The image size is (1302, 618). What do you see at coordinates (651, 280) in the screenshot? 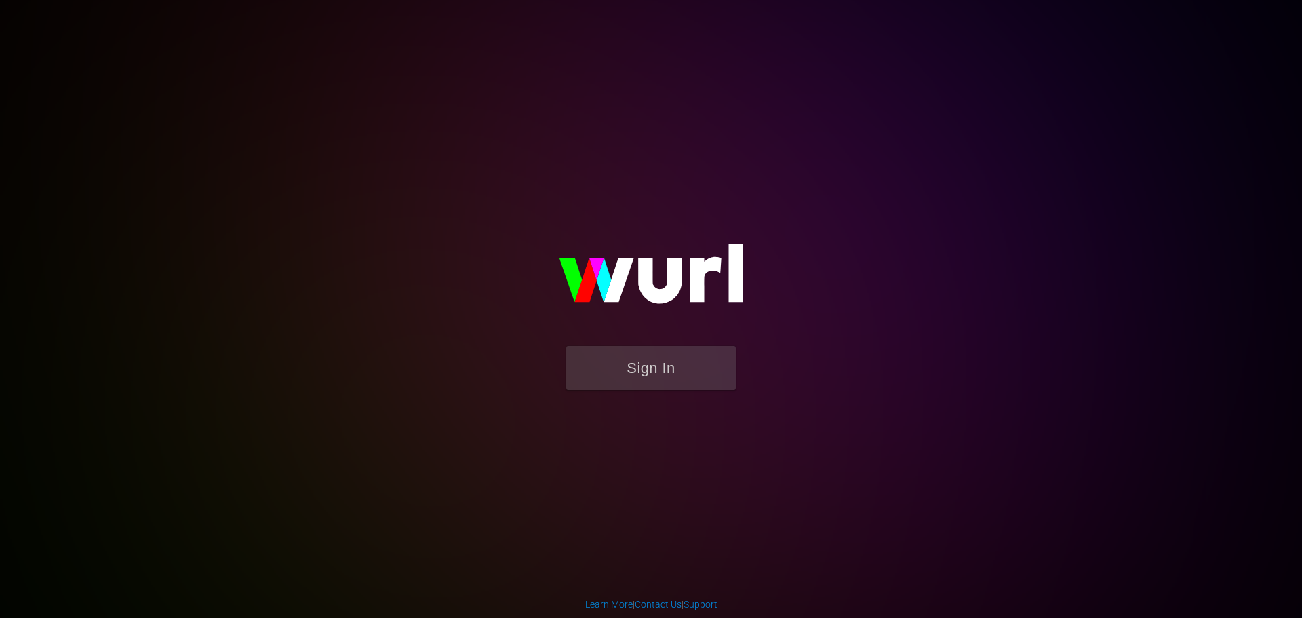
I see `img: wurl-logo-on-black-223613ac3d8ba8fe6dc639794a292ebdb59501304c7dfd60c99c58986ef67473.svg` at bounding box center [651, 280].